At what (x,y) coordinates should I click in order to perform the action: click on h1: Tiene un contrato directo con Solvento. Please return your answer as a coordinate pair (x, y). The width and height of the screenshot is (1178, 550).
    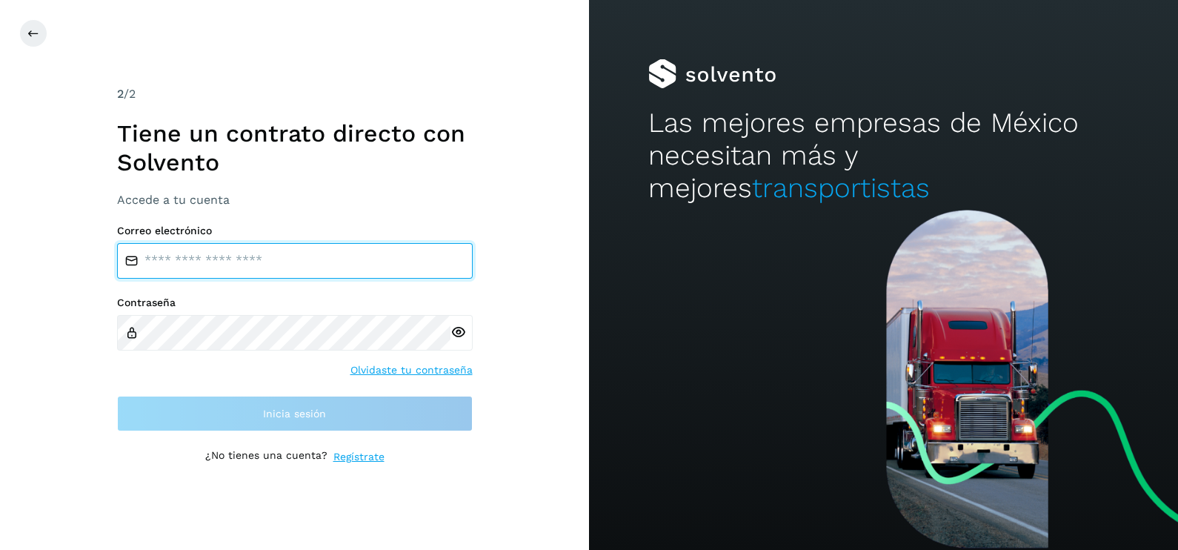
    Looking at the image, I should click on (295, 147).